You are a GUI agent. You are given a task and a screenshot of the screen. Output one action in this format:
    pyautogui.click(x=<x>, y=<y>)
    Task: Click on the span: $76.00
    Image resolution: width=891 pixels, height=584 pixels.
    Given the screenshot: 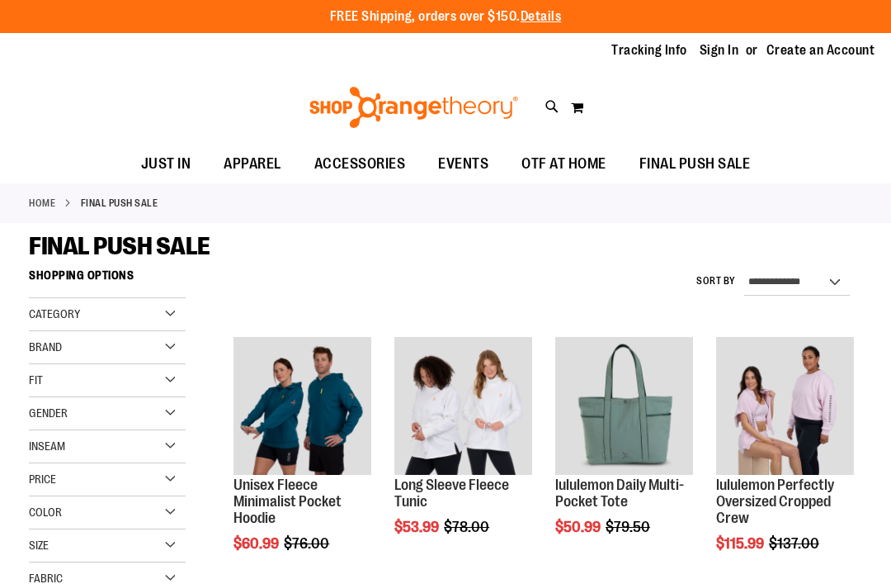 What is the action you would take?
    pyautogui.click(x=308, y=543)
    